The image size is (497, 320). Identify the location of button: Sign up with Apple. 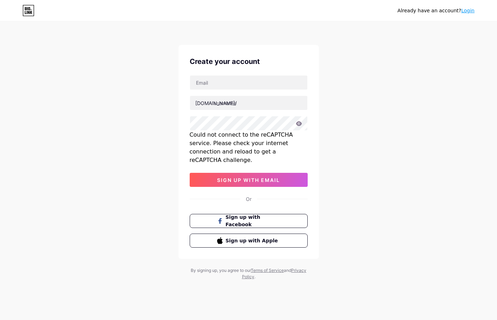
(249, 241).